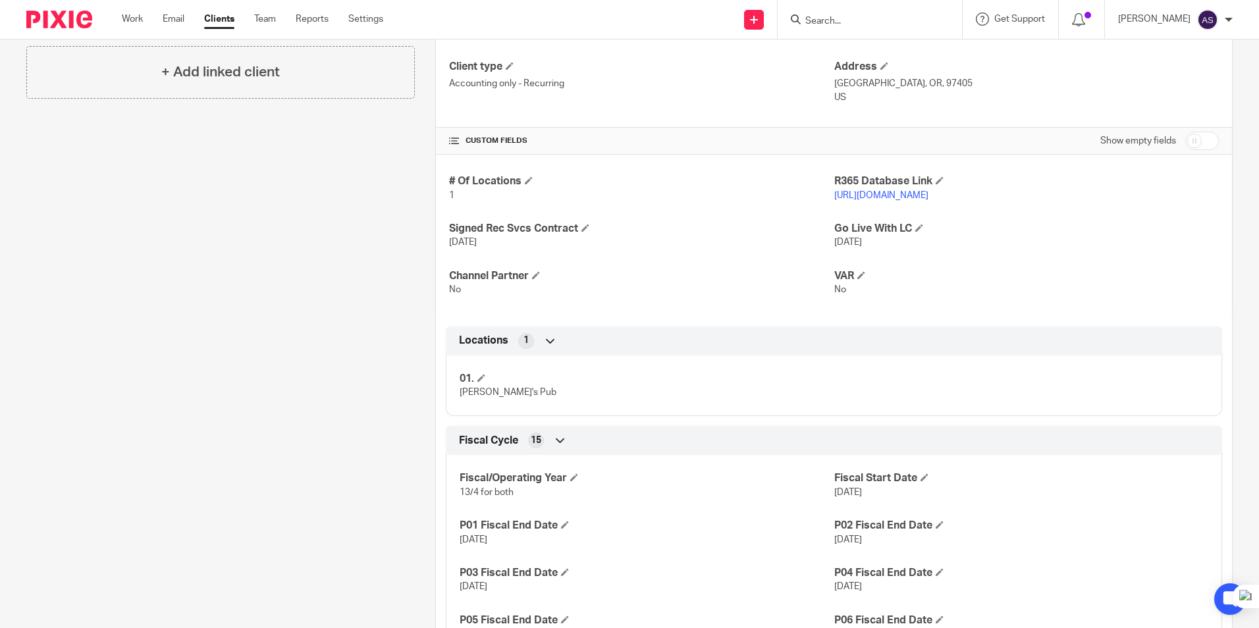 The width and height of the screenshot is (1259, 628). I want to click on h4: P01 Fiscal End Date, so click(647, 525).